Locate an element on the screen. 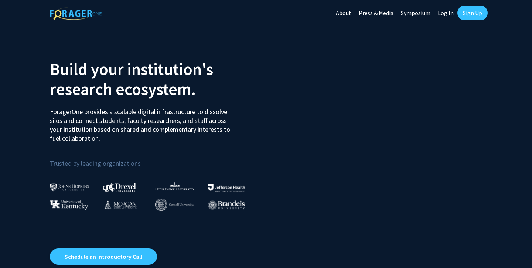 The width and height of the screenshot is (532, 268). p: ForagerOne provides a scalable digital infrastructure to dissolve silos and connect students, fac... is located at coordinates (143, 122).